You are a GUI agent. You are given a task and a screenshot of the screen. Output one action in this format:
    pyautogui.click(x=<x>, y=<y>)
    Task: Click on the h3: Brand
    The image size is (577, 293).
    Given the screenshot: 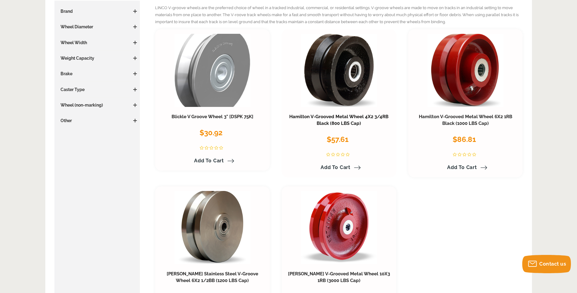 What is the action you would take?
    pyautogui.click(x=97, y=11)
    